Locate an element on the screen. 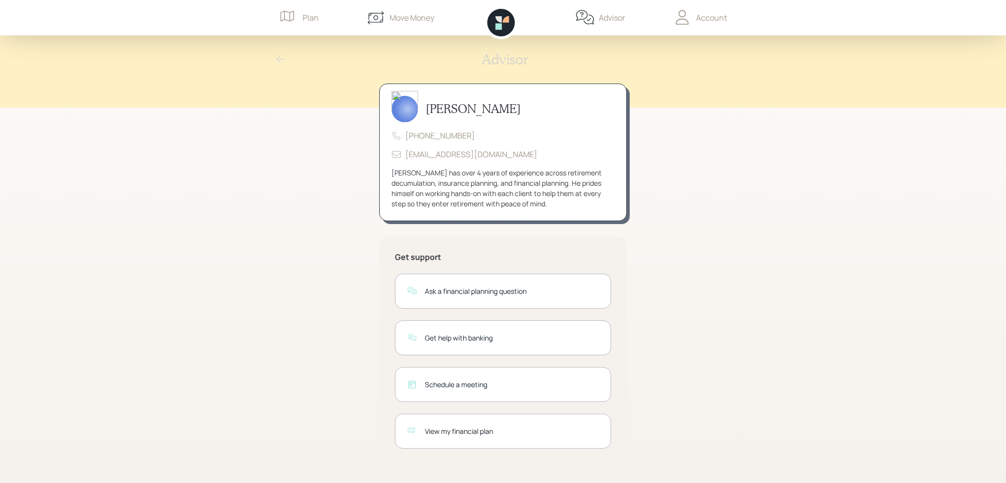 This screenshot has width=1006, height=483. div: View my financial plan is located at coordinates (512, 431).